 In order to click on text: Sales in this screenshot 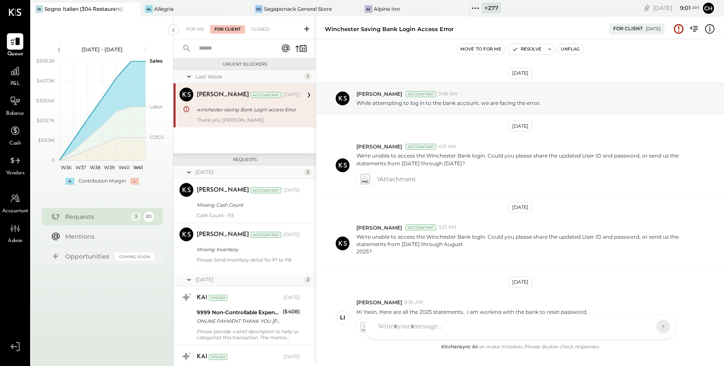, I will do `click(156, 61)`.